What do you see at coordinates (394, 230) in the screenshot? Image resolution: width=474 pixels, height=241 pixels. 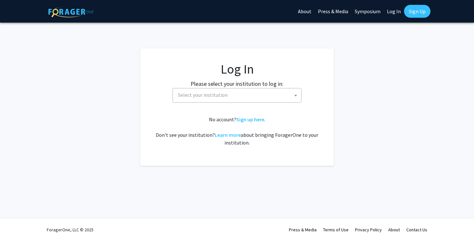 I see `a: About` at bounding box center [394, 230].